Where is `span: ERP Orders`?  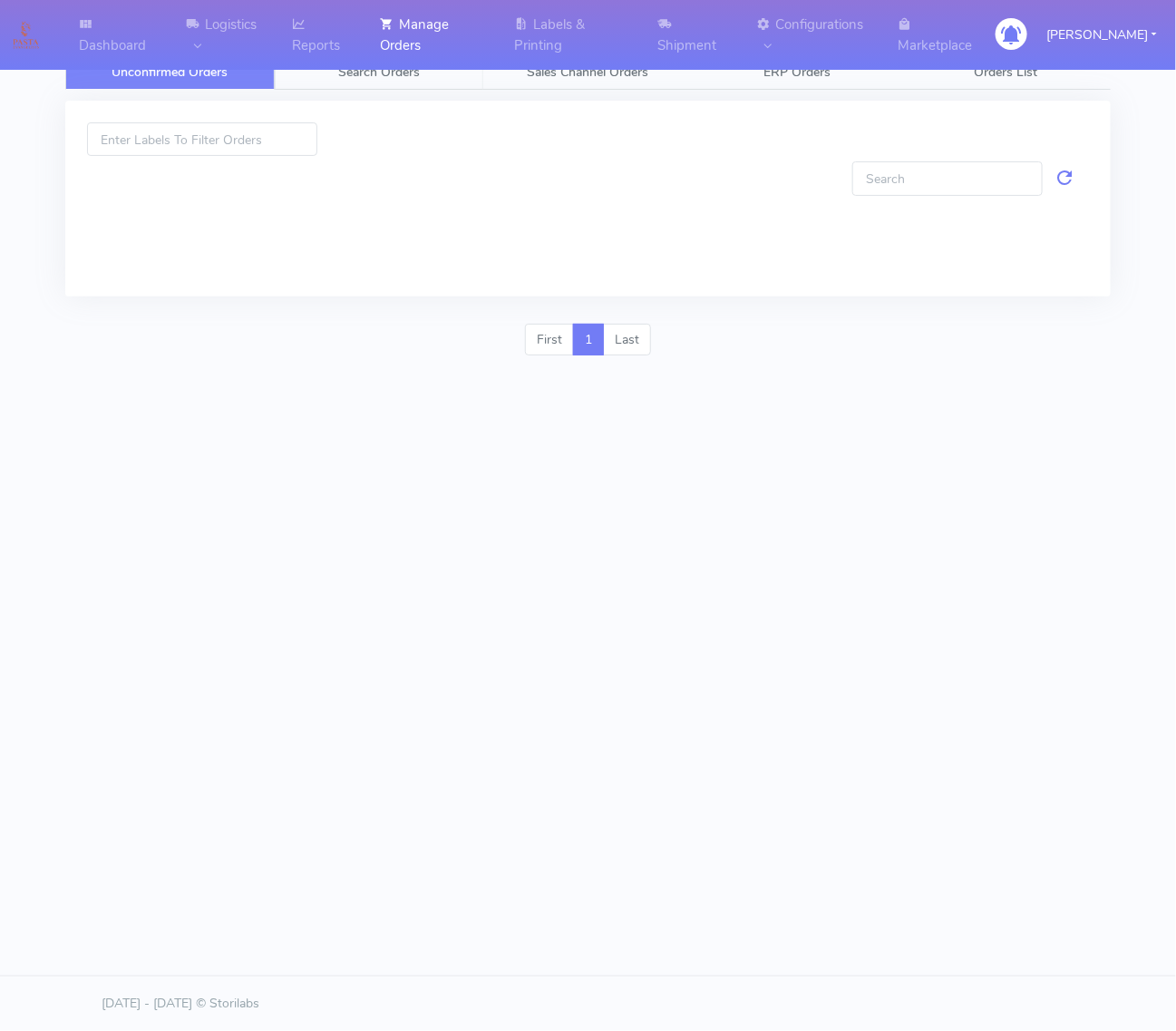 span: ERP Orders is located at coordinates (797, 71).